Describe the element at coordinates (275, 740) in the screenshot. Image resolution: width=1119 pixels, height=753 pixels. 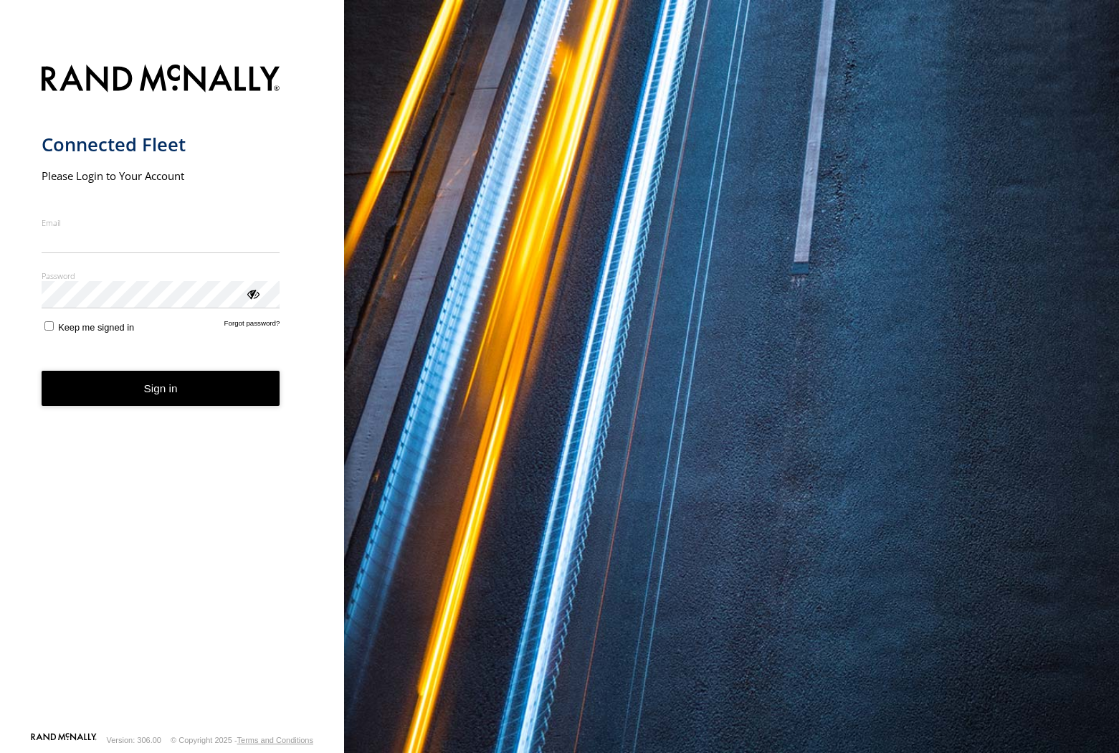
I see `a: Terms and Conditions` at that location.